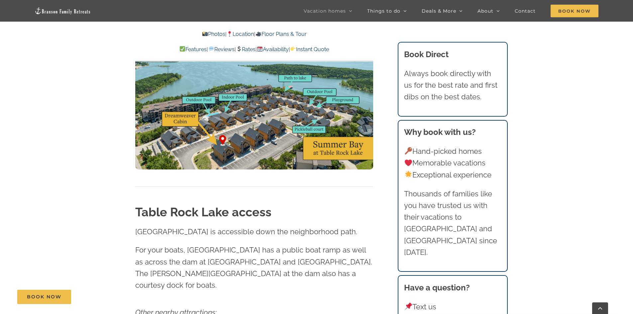 The image size is (633, 314). I want to click on h3: Why book with us?, so click(453, 132).